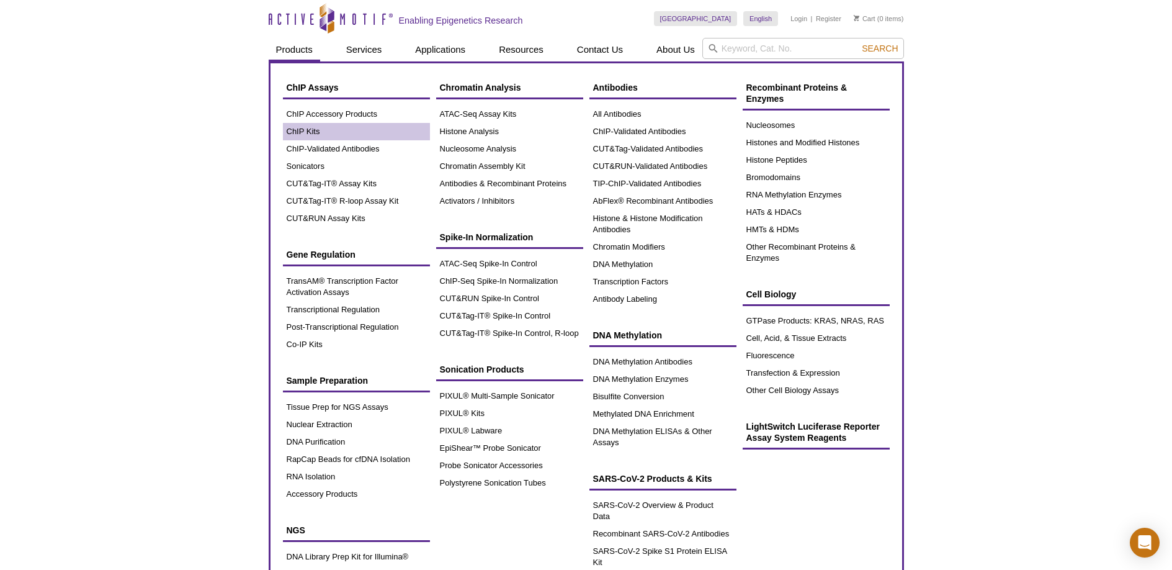 The image size is (1172, 570). I want to click on a: Antibody Labeling, so click(663, 299).